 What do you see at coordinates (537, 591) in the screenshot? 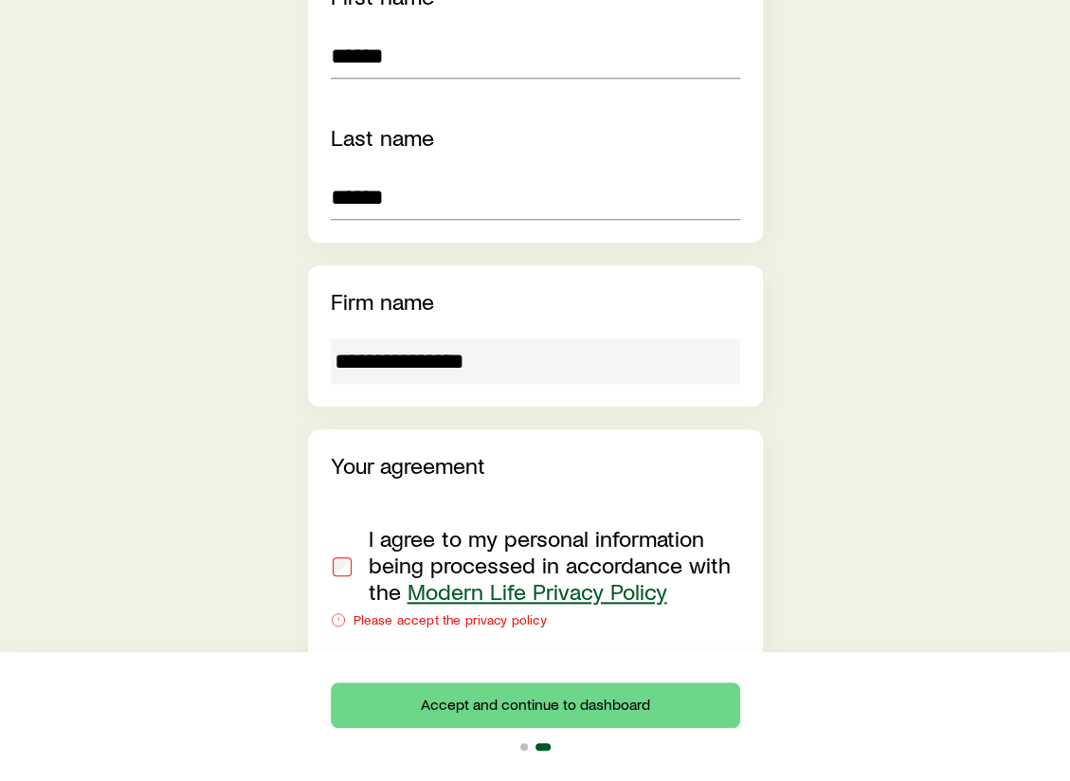
I see `a: Modern Life Privacy Policy` at bounding box center [537, 591].